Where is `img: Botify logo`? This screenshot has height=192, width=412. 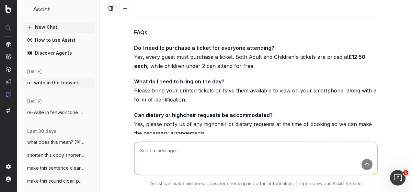 img: Botify logo is located at coordinates (8, 9).